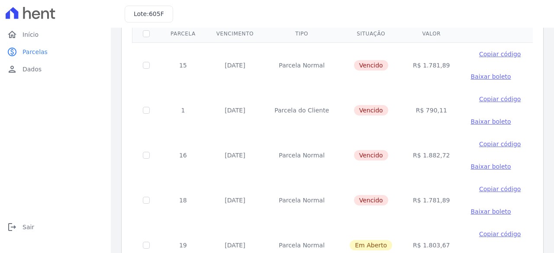 The image size is (554, 253). I want to click on span: Em Aberto, so click(371, 246).